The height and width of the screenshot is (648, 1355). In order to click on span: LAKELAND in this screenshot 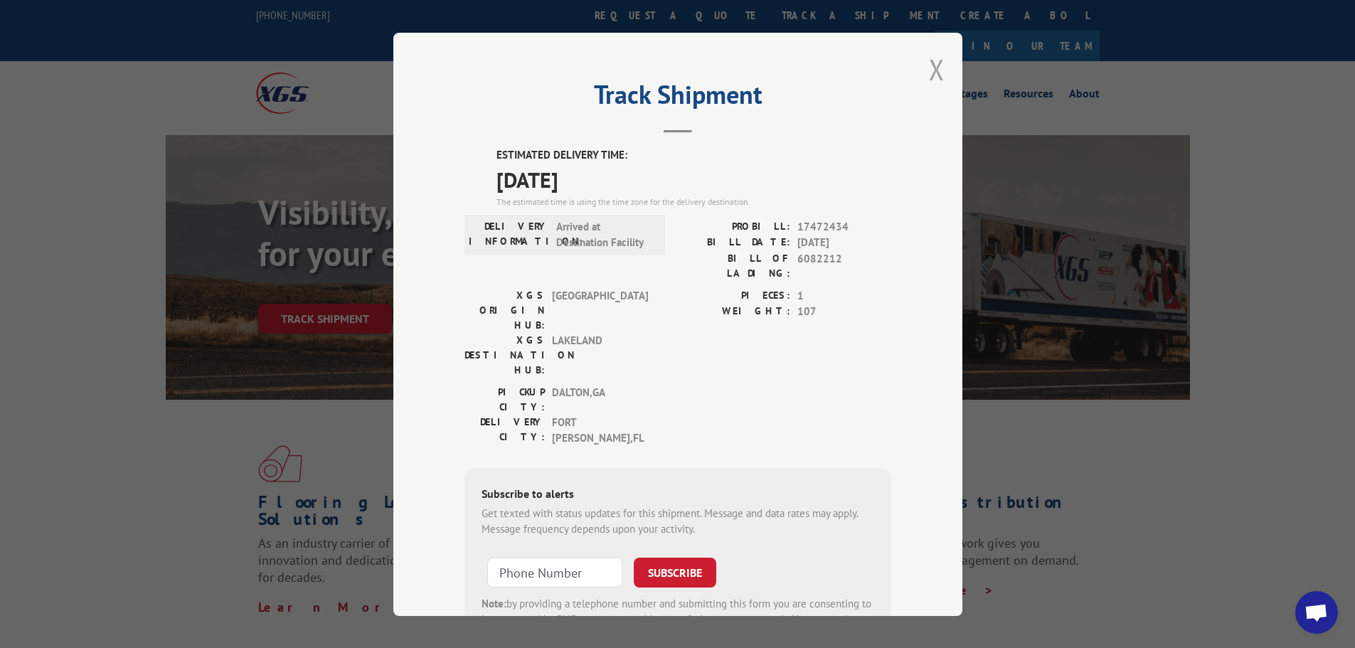, I will do `click(599, 354)`.